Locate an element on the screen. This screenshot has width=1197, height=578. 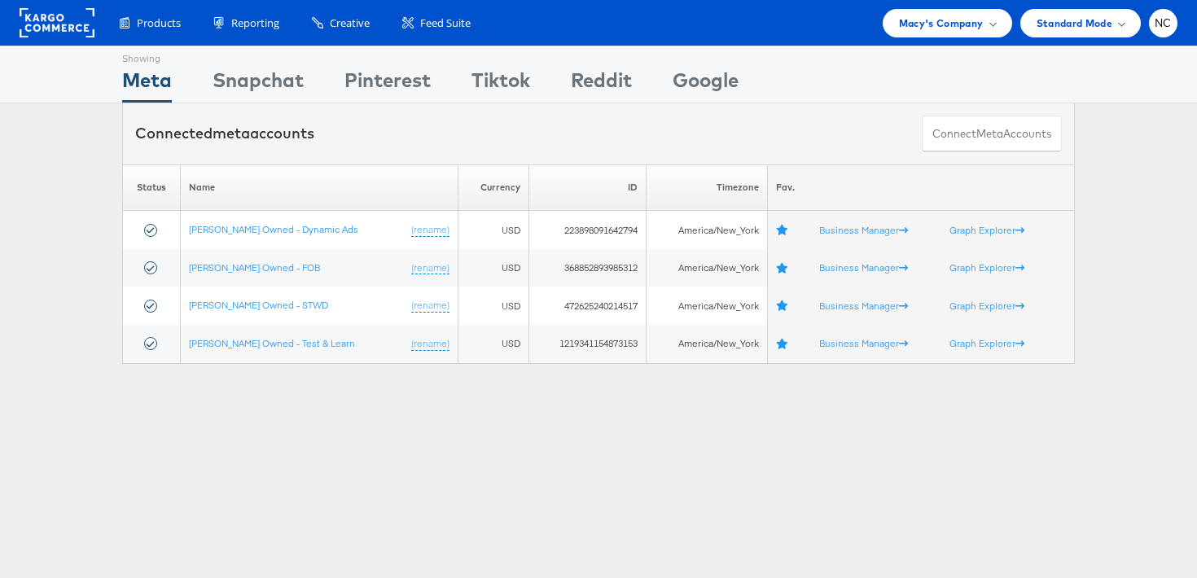
span: Standard Mode is located at coordinates (1074, 23).